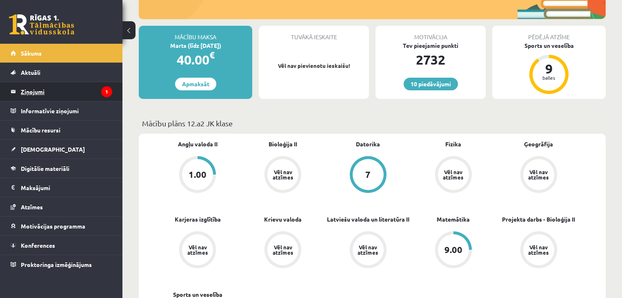 This screenshot has width=622, height=298. What do you see at coordinates (196, 60) in the screenshot?
I see `div: 40.00` at bounding box center [196, 60].